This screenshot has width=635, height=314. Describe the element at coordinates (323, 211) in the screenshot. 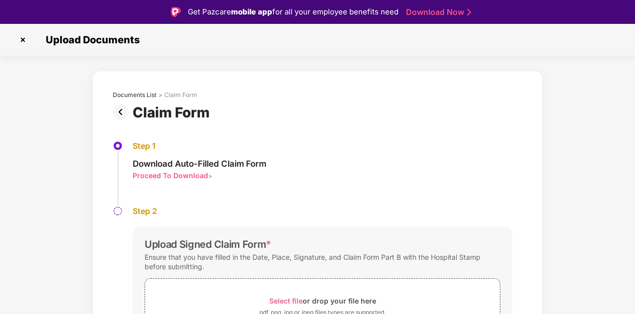

I see `div: Step 2` at that location.